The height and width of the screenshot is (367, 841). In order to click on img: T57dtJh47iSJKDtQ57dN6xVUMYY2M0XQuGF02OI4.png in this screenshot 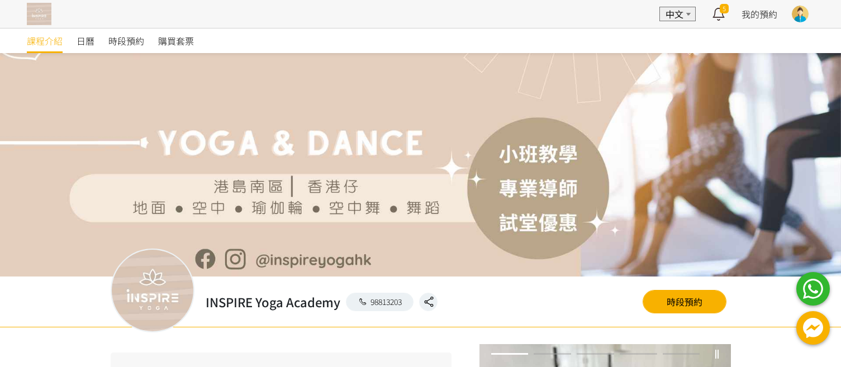, I will do `click(39, 14)`.